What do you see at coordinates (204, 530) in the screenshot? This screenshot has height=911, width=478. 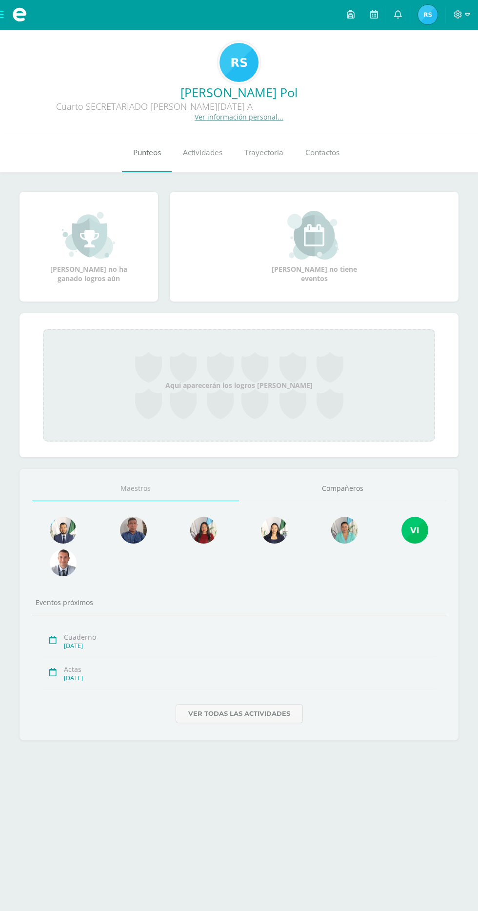 I see `img: 83e9cbc1e9deaa3b01aa23f0b9c4e037.png` at bounding box center [204, 530].